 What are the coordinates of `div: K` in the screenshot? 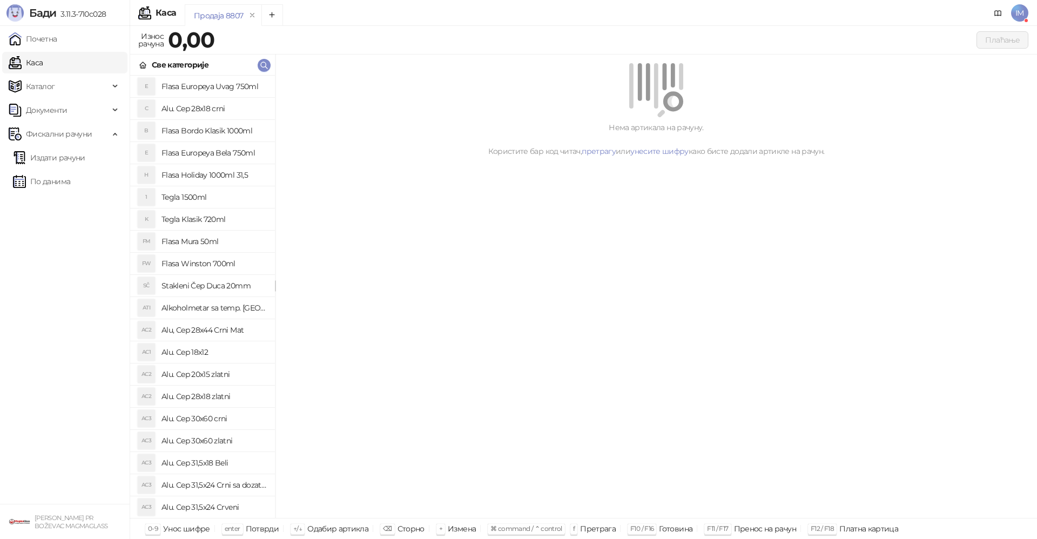 It's located at (146, 219).